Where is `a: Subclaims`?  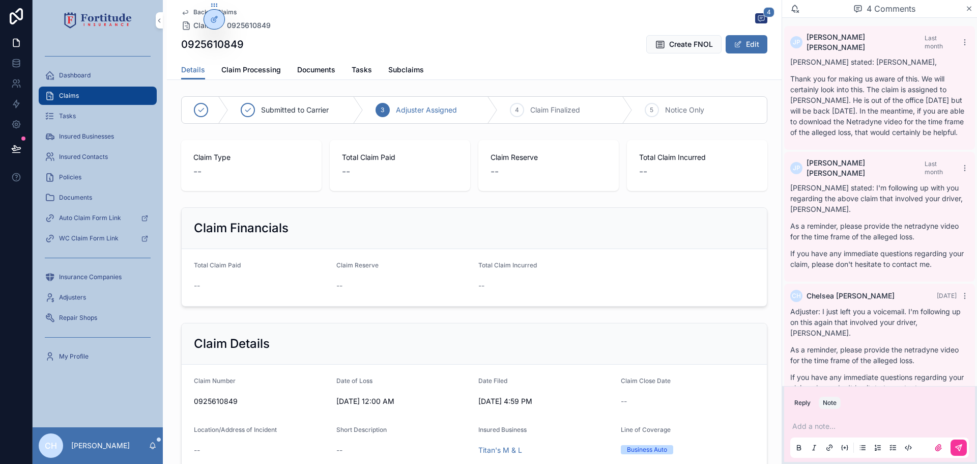 a: Subclaims is located at coordinates (406, 71).